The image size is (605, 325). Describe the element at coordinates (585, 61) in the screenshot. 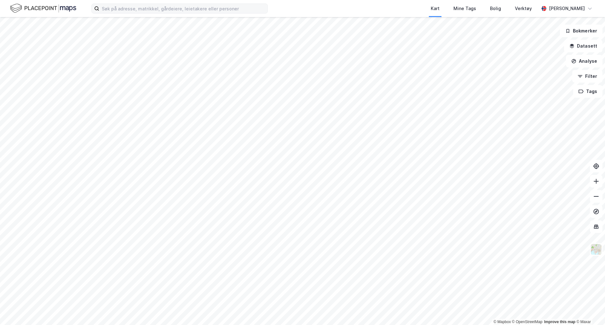

I see `button: Analyse` at that location.